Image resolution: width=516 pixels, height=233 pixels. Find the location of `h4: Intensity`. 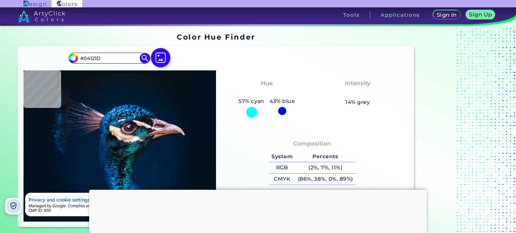

h4: Intensity is located at coordinates (358, 83).